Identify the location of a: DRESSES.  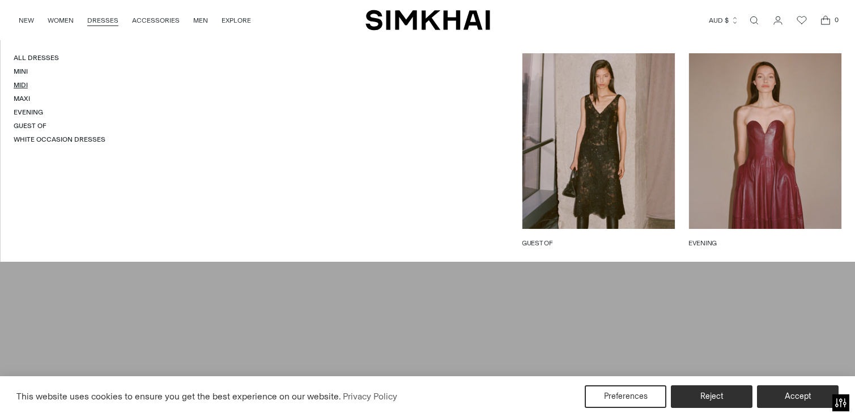
(103, 20).